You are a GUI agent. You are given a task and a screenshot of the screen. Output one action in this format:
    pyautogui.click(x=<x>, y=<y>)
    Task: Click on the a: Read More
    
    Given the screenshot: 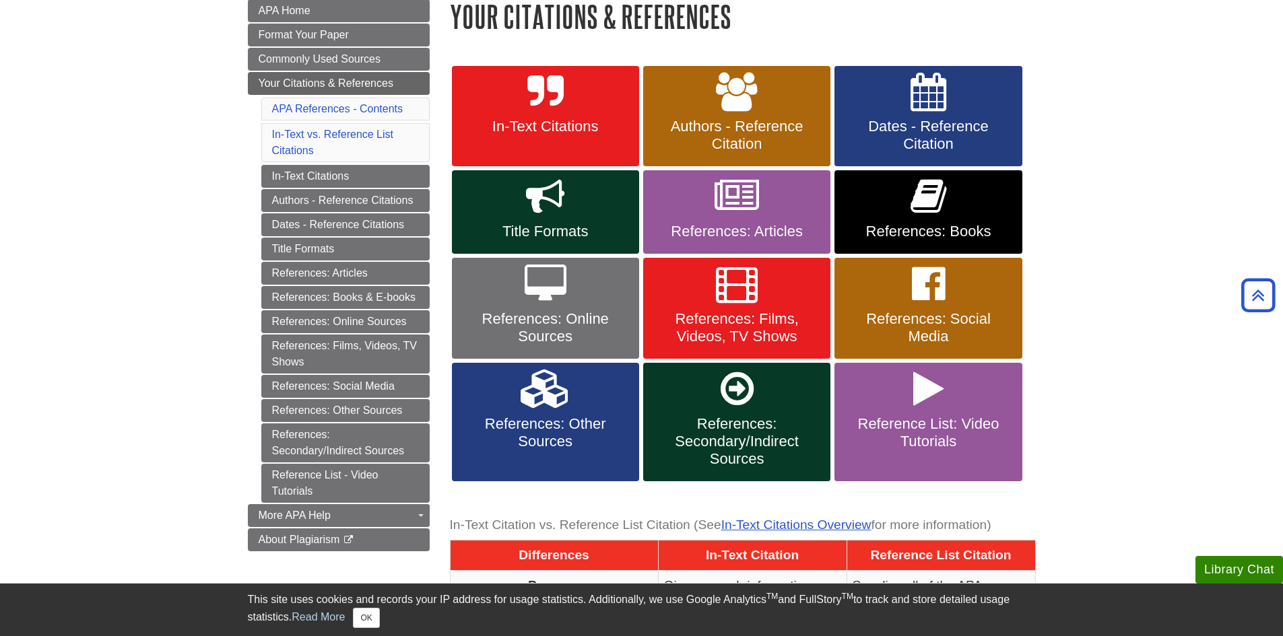 What is the action you would take?
    pyautogui.click(x=318, y=617)
    